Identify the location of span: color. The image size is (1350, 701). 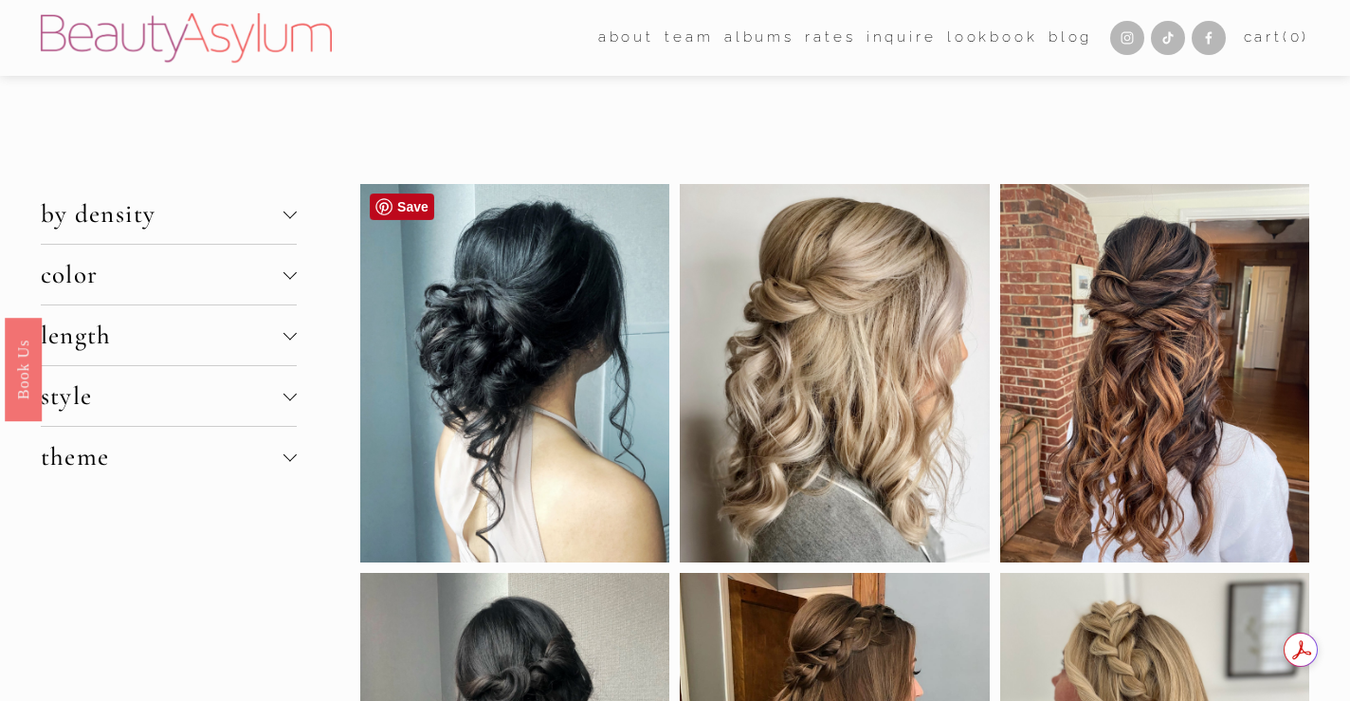
(162, 274).